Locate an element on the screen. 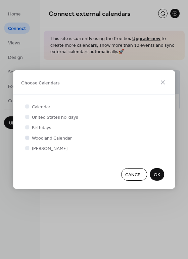 This screenshot has width=188, height=259. span: Cancel is located at coordinates (134, 175).